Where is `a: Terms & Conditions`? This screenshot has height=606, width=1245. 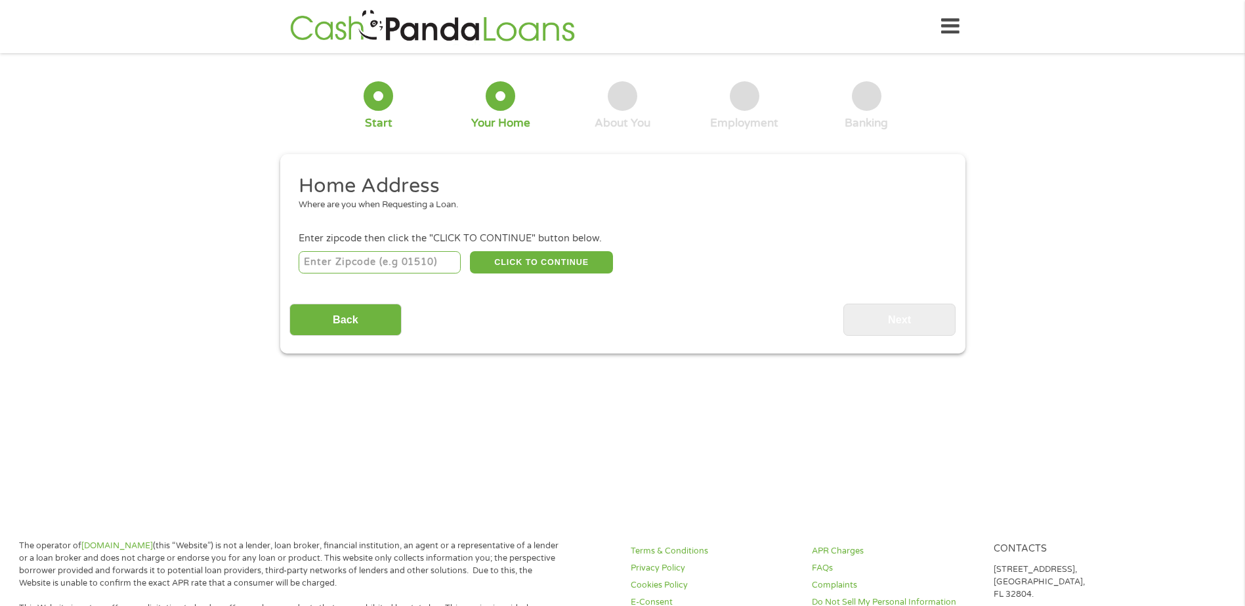
a: Terms & Conditions is located at coordinates (713, 551).